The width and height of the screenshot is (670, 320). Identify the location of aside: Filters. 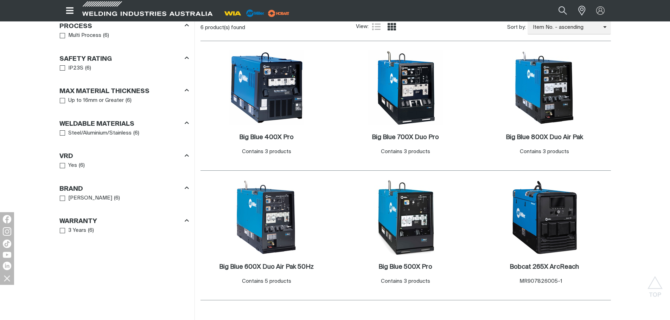
(124, 127).